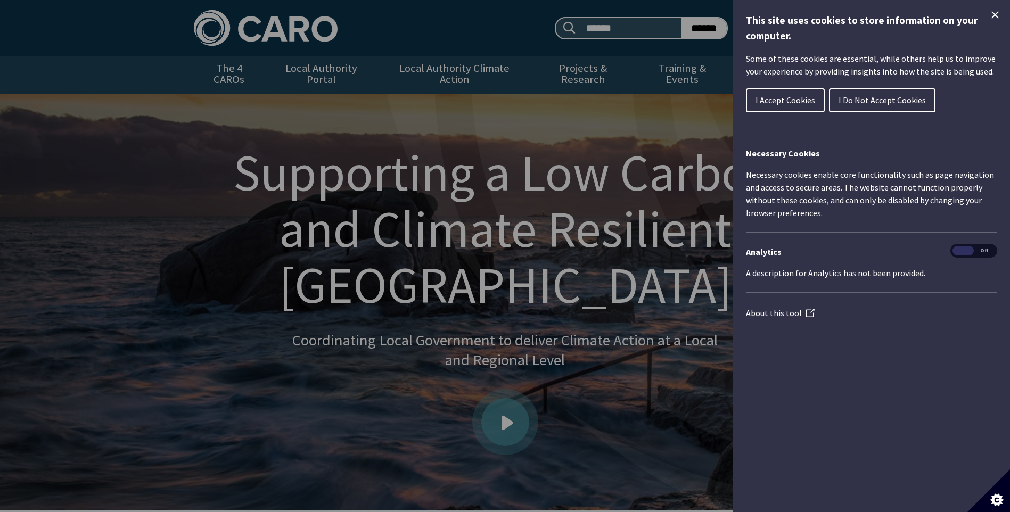  I want to click on p: Some of these cookies are essential, while others help us to improve your experience by providing..., so click(872, 65).